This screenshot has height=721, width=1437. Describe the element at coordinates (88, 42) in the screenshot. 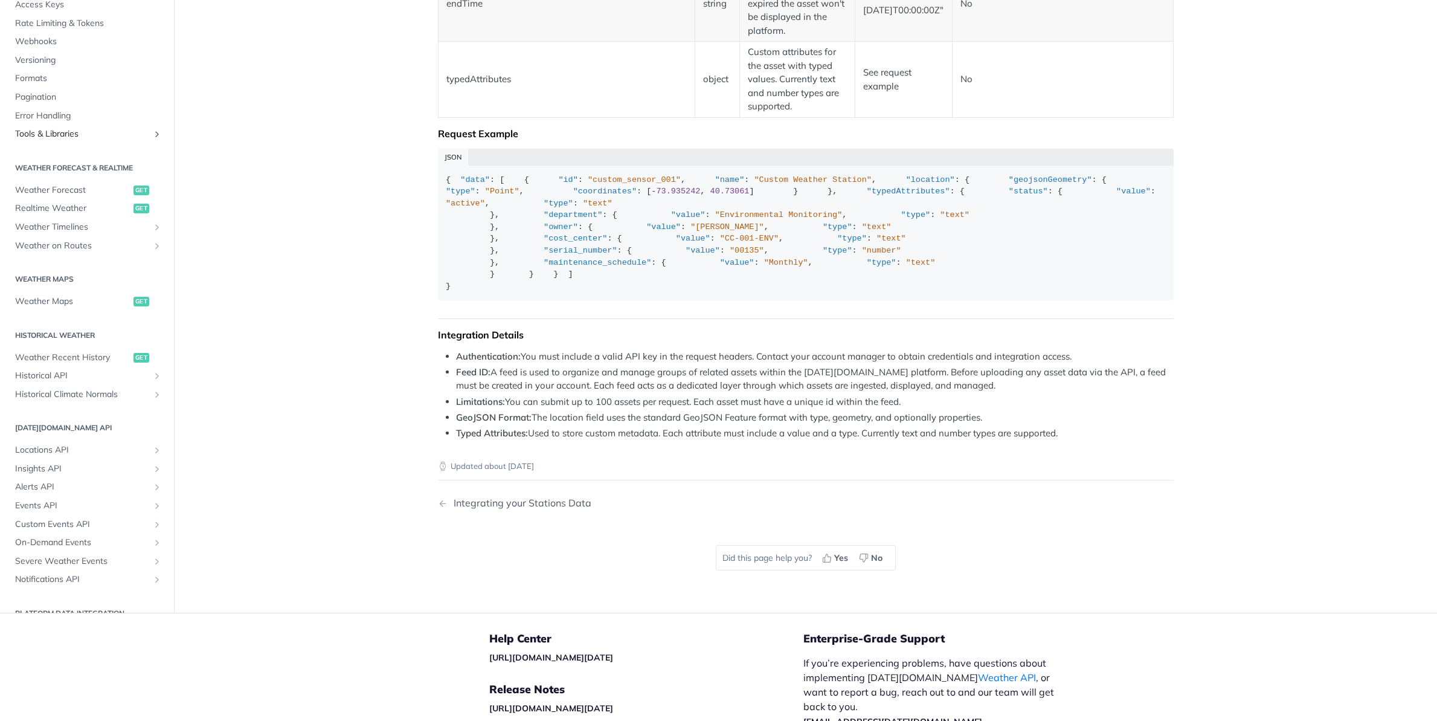

I see `span: Webhooks` at that location.